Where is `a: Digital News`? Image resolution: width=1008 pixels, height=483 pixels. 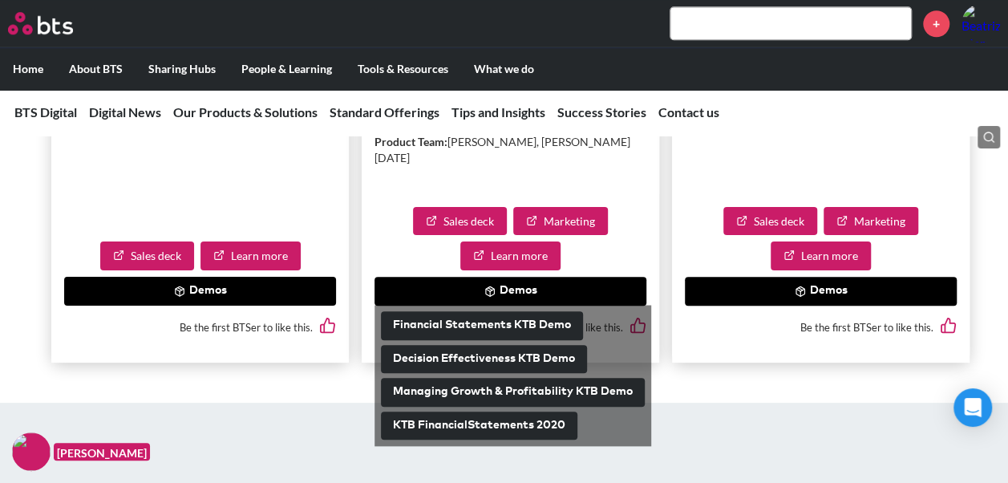
a: Digital News is located at coordinates (125, 111).